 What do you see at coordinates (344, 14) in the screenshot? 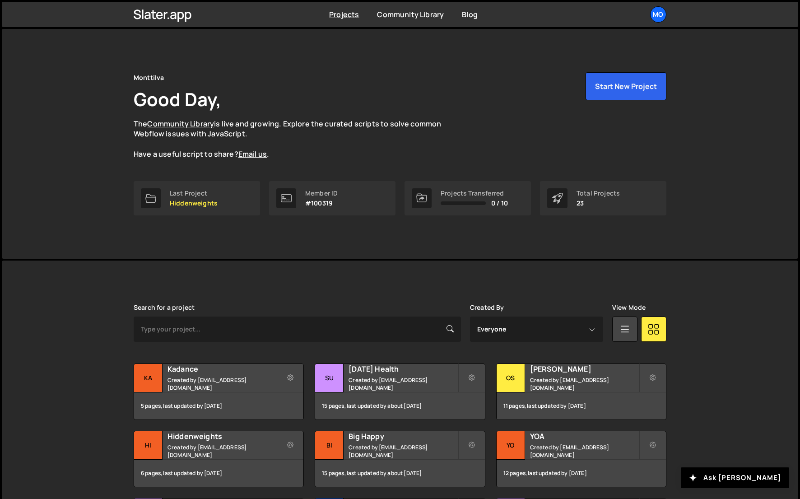
I see `a: Projects` at bounding box center [344, 14].